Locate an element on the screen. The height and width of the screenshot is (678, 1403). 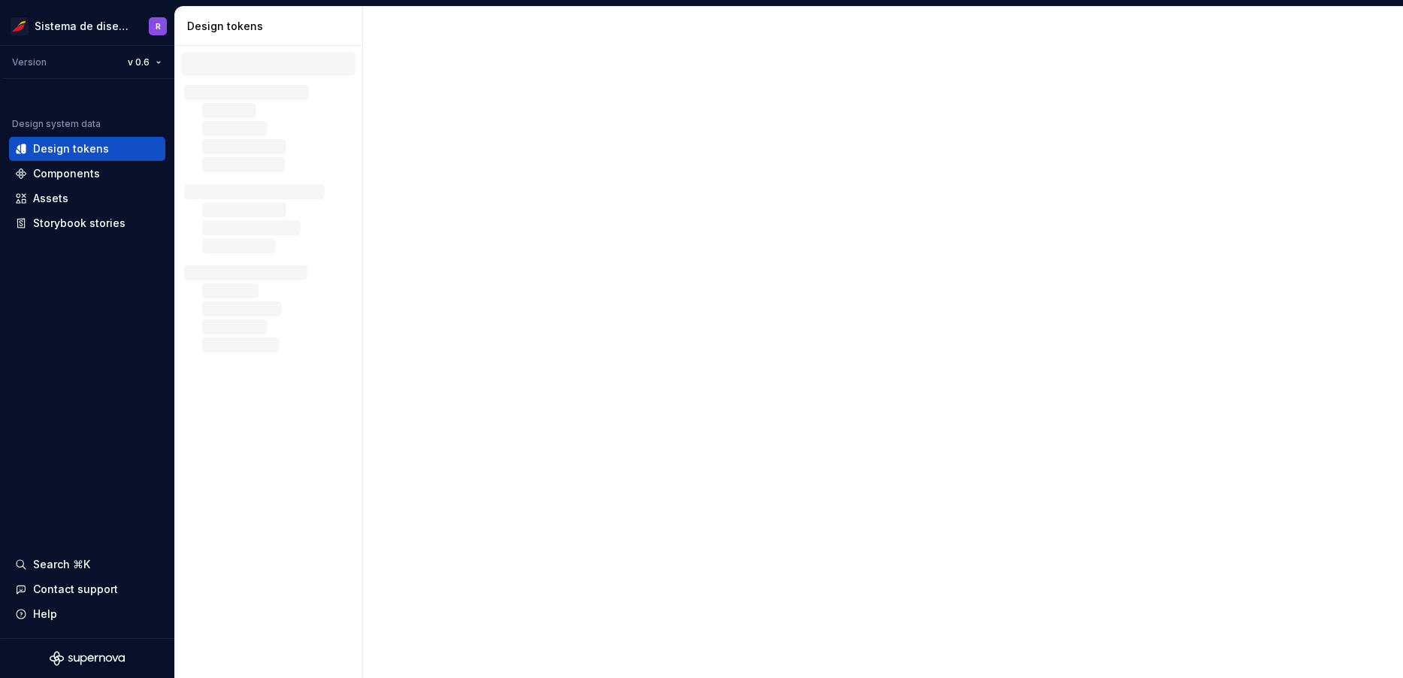
div: Design system data is located at coordinates (56, 124).